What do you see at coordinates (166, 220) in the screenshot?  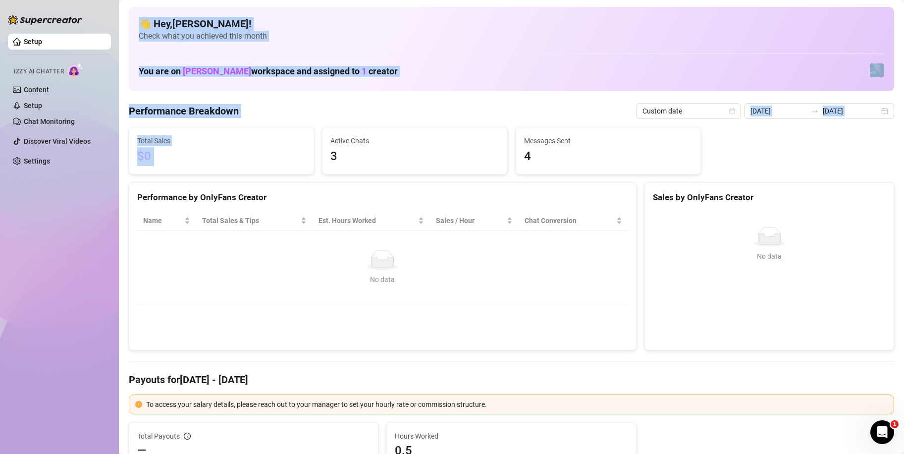 I see `th: Name` at bounding box center [166, 220].